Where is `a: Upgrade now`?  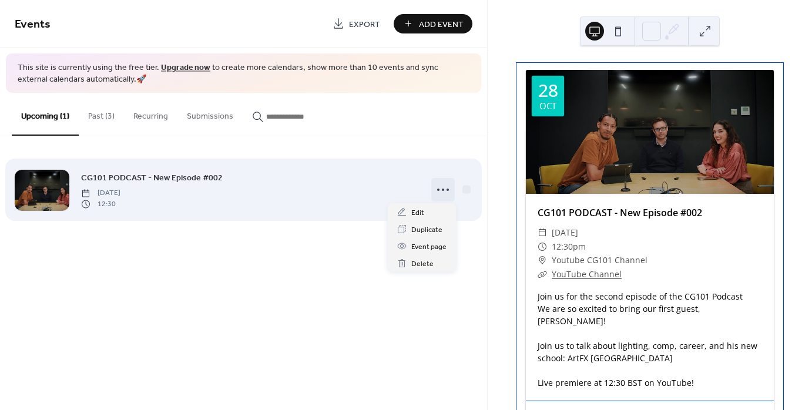
a: Upgrade now is located at coordinates (186, 68).